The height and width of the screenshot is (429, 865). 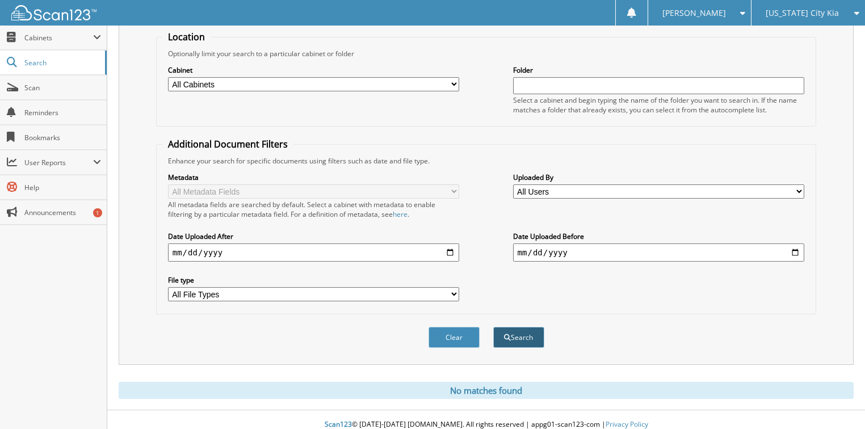 What do you see at coordinates (186, 37) in the screenshot?
I see `legend: Location` at bounding box center [186, 37].